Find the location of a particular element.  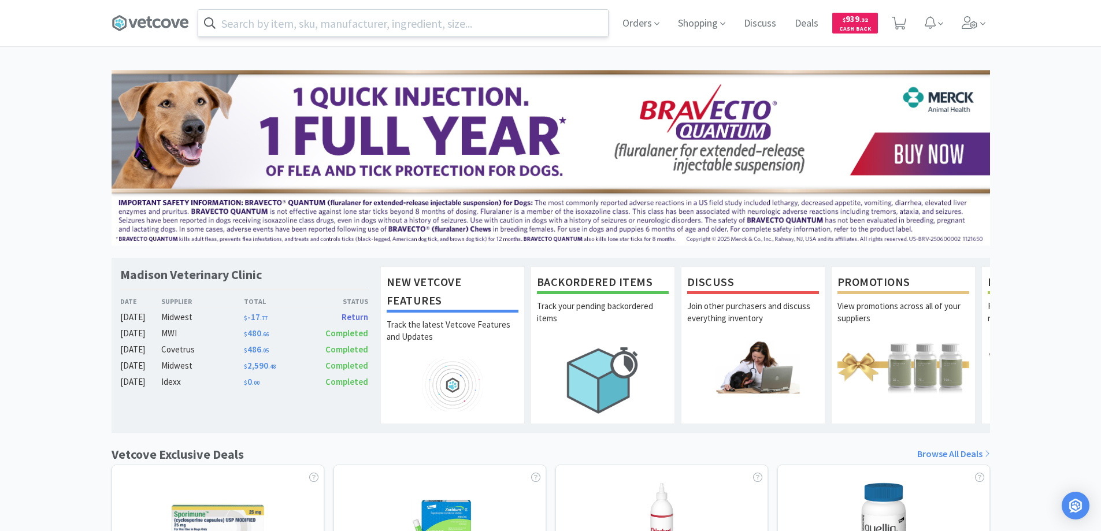

a: PromotionsView promotions across all of your suppliers is located at coordinates (903, 345).